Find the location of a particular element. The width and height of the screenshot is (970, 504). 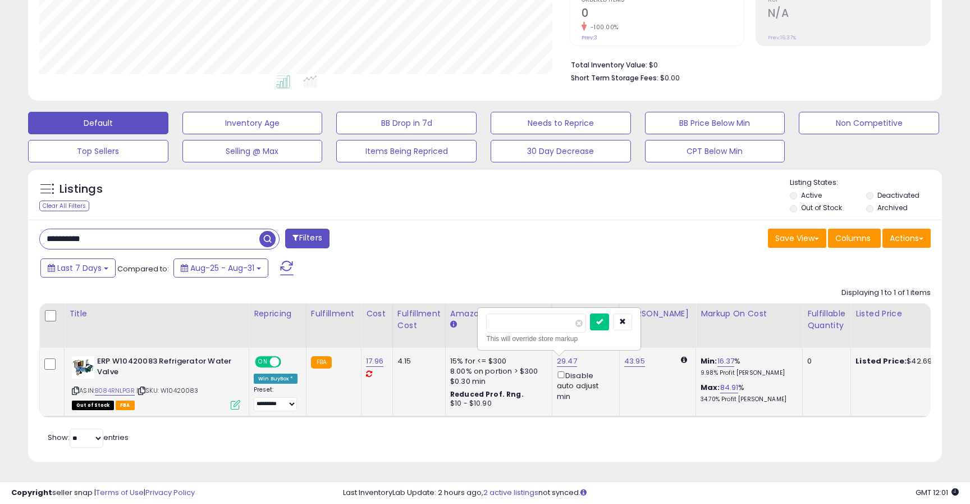

b: Max: is located at coordinates (710, 387).